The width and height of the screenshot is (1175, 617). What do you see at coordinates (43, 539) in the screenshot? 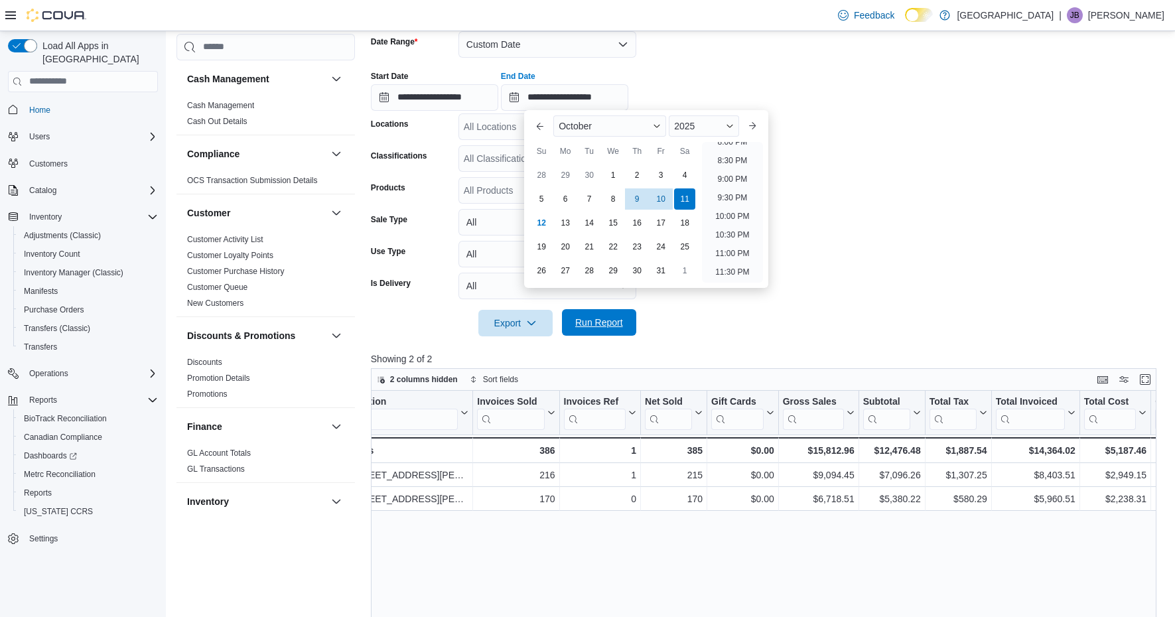
I see `a: Settings` at bounding box center [43, 539].